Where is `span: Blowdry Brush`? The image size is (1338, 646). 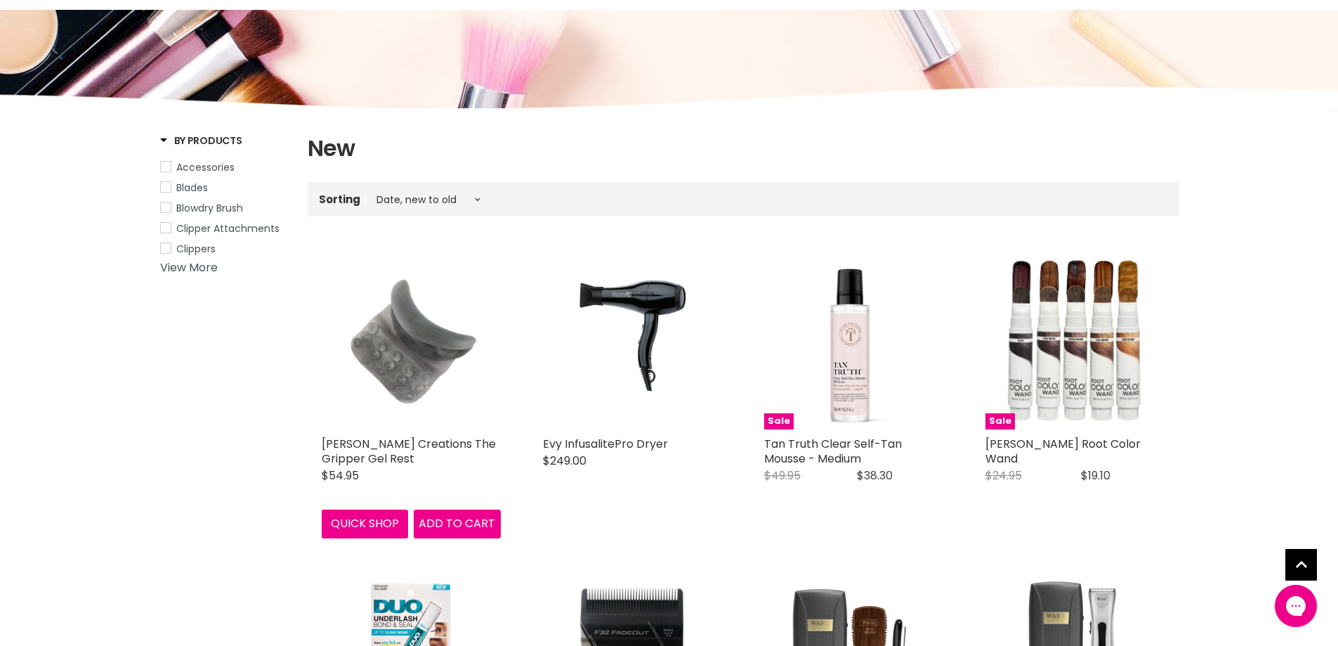
span: Blowdry Brush is located at coordinates (209, 208).